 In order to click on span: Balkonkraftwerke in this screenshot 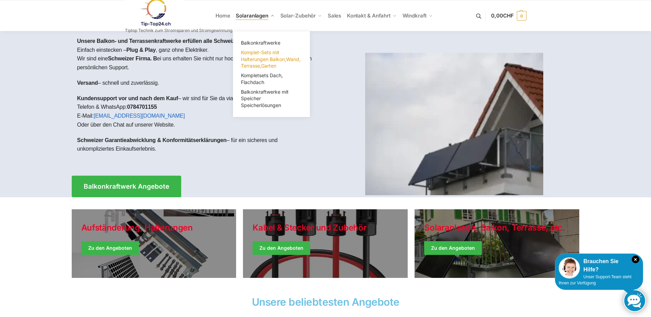, I will do `click(260, 43)`.